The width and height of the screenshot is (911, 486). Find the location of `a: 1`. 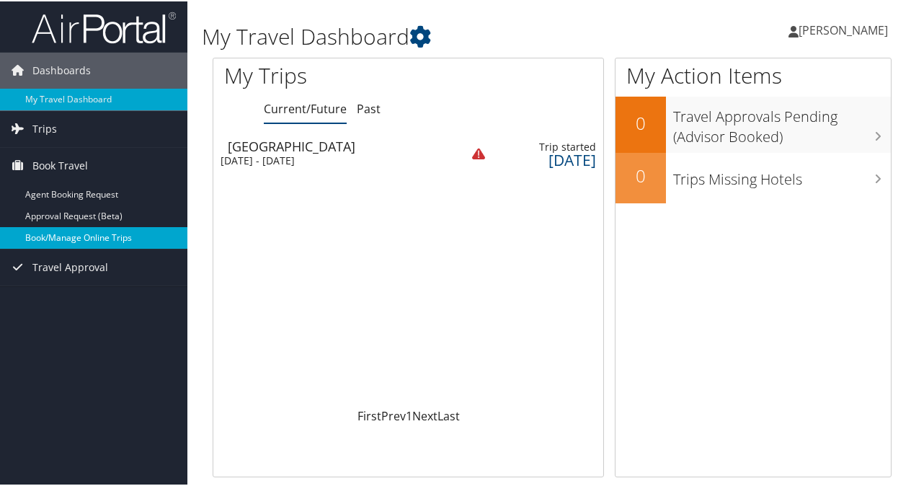

a: 1 is located at coordinates (409, 414).